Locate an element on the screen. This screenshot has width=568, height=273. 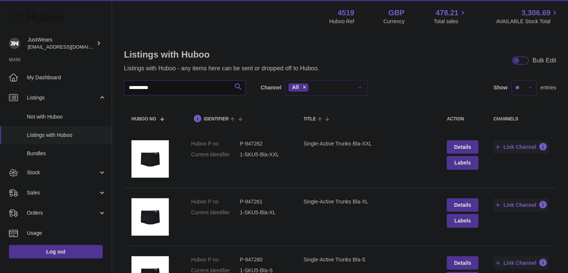
div: Currency is located at coordinates (394, 21).